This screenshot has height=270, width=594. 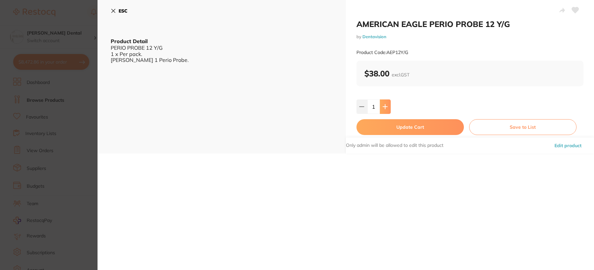 What do you see at coordinates (470, 37) in the screenshot?
I see `small: by` at bounding box center [470, 37].